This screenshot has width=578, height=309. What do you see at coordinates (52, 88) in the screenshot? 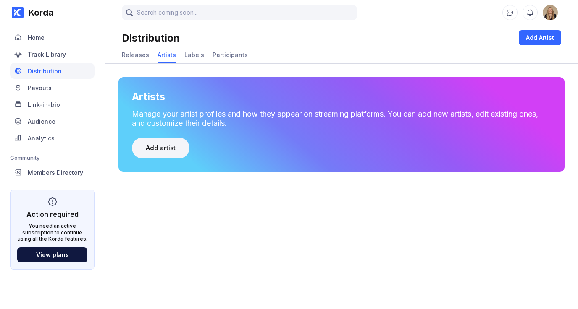
I see `a: Payouts` at bounding box center [52, 88].